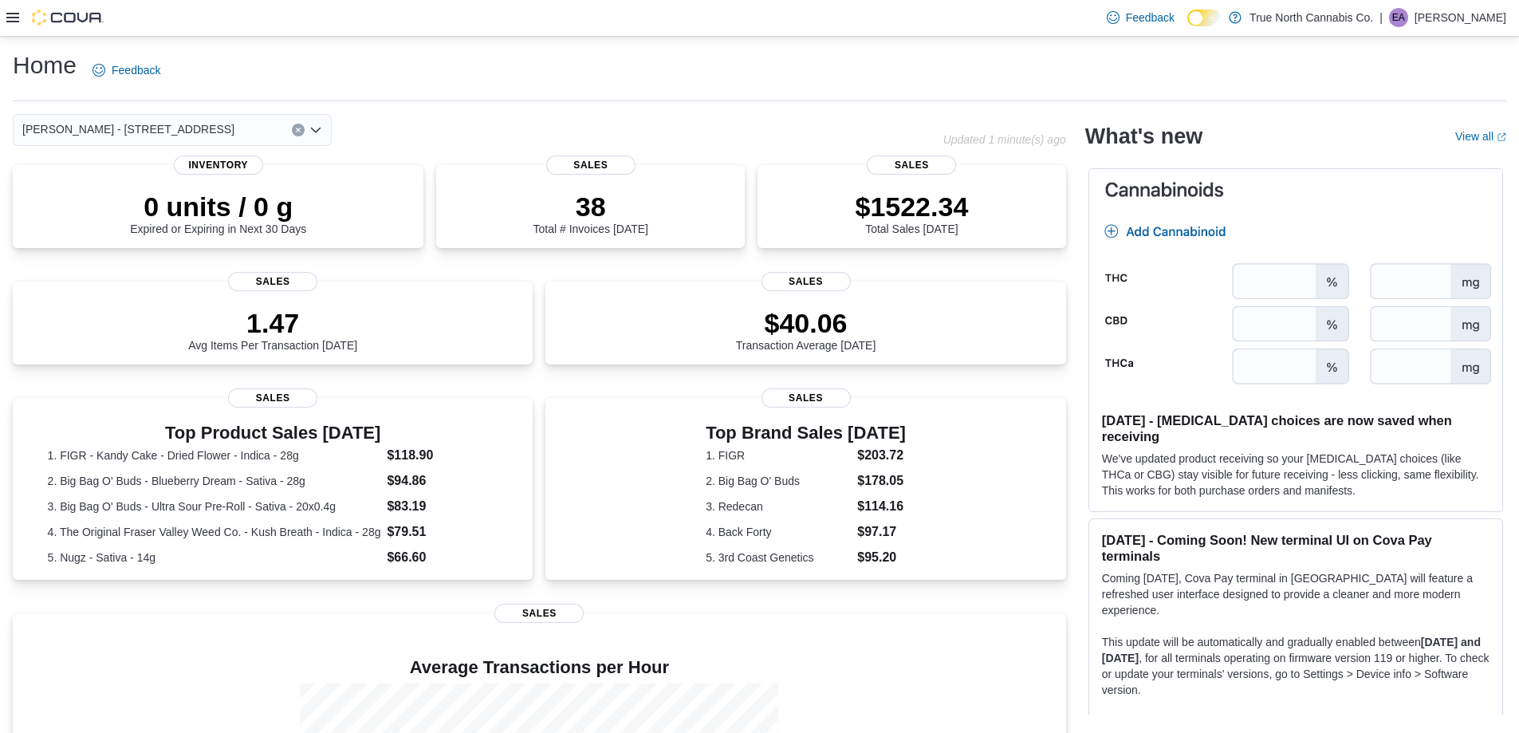 Image resolution: width=1519 pixels, height=733 pixels. Describe the element at coordinates (806, 323) in the screenshot. I see `p: $40.06` at that location.